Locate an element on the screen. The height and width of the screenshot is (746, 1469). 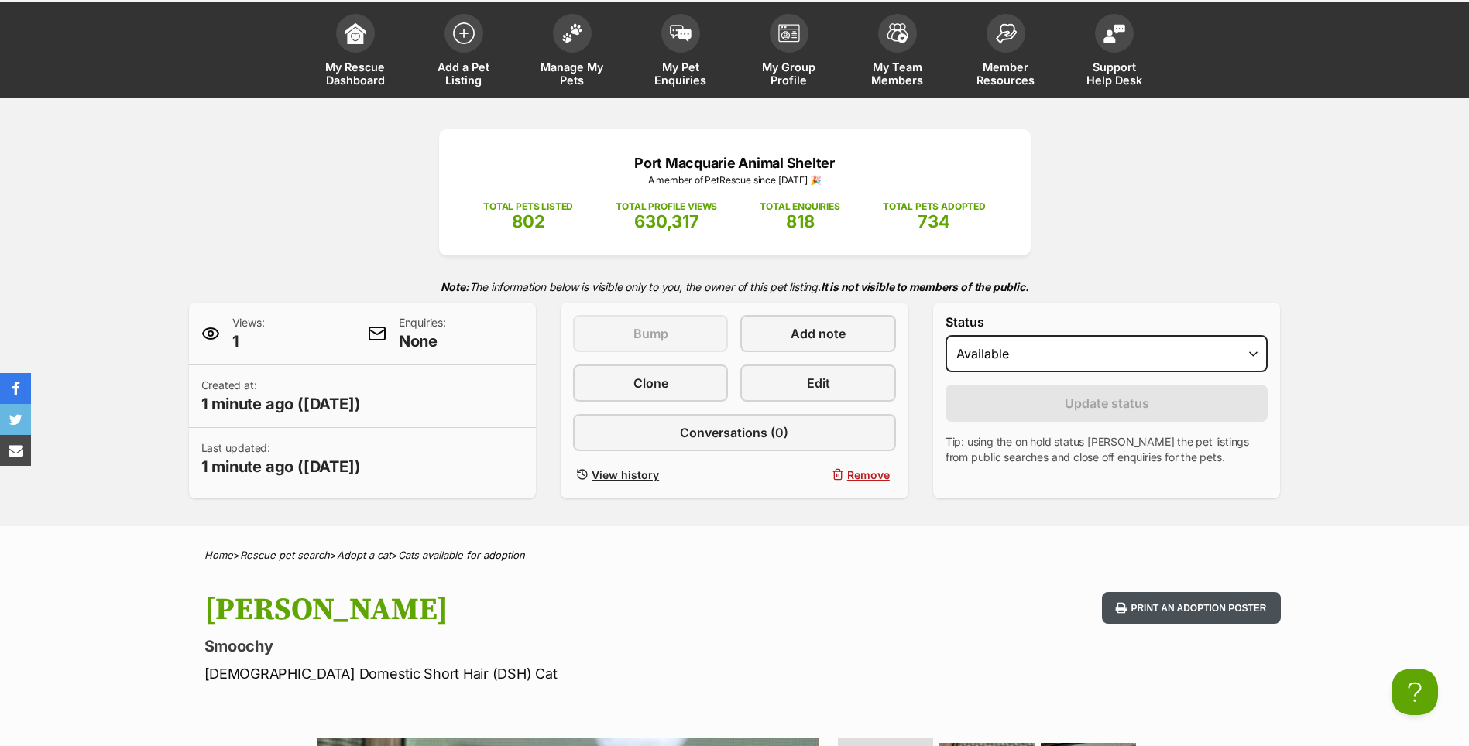
a: My Team Members is located at coordinates (897, 52).